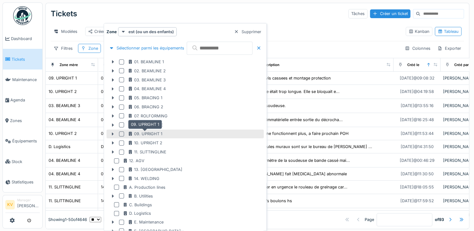 The width and height of the screenshot is (474, 231). Describe the element at coordinates (296, 120) in the screenshot. I see `div: Barrière immatérielle entrée sortie du décrocha...` at that location.